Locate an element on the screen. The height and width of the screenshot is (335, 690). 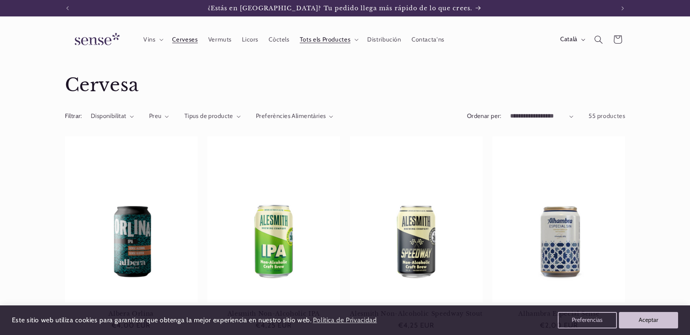
summary: Preferències Alimentàries (0 seleccionat) is located at coordinates (295, 116).